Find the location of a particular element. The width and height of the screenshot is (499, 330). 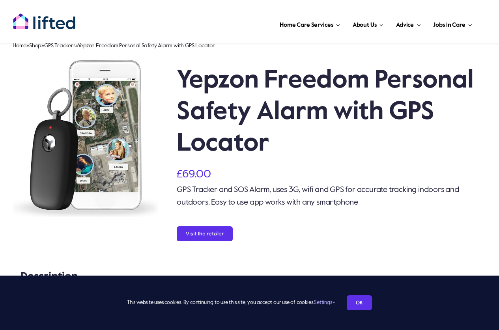

p: GPS Tracker and SOS Alarm, uses 3G, wifi and GPS for accurate tracking indoors and outdoors. Easy... is located at coordinates (331, 196).